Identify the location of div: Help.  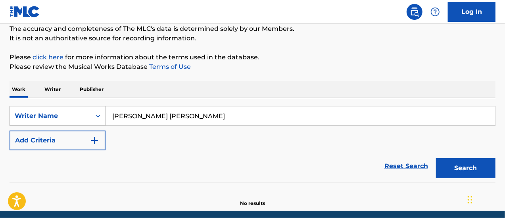
(435, 12).